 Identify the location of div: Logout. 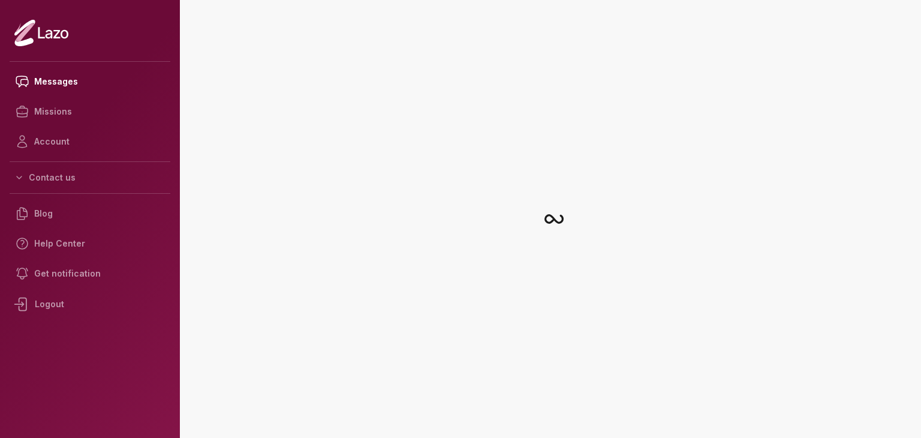
(90, 304).